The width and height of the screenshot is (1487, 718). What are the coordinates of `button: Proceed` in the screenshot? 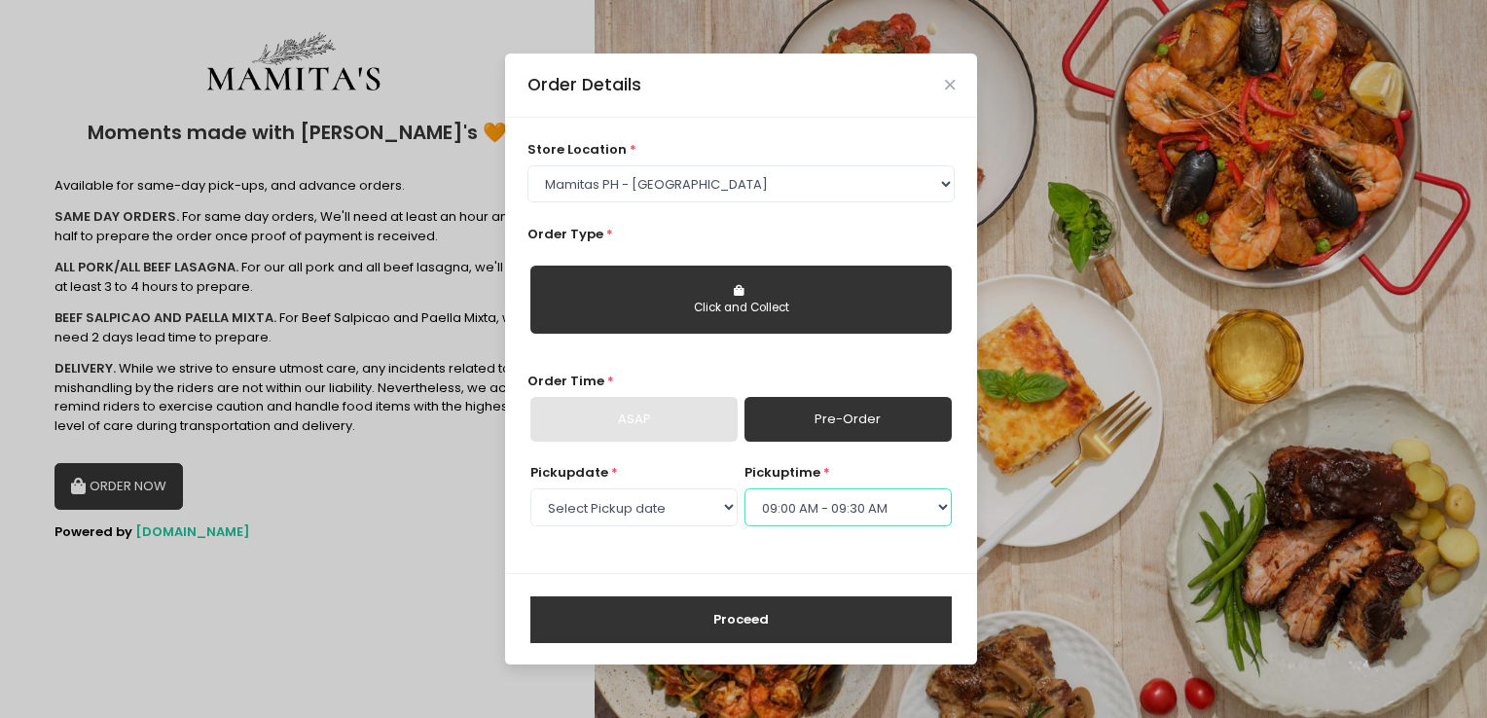 It's located at (741, 620).